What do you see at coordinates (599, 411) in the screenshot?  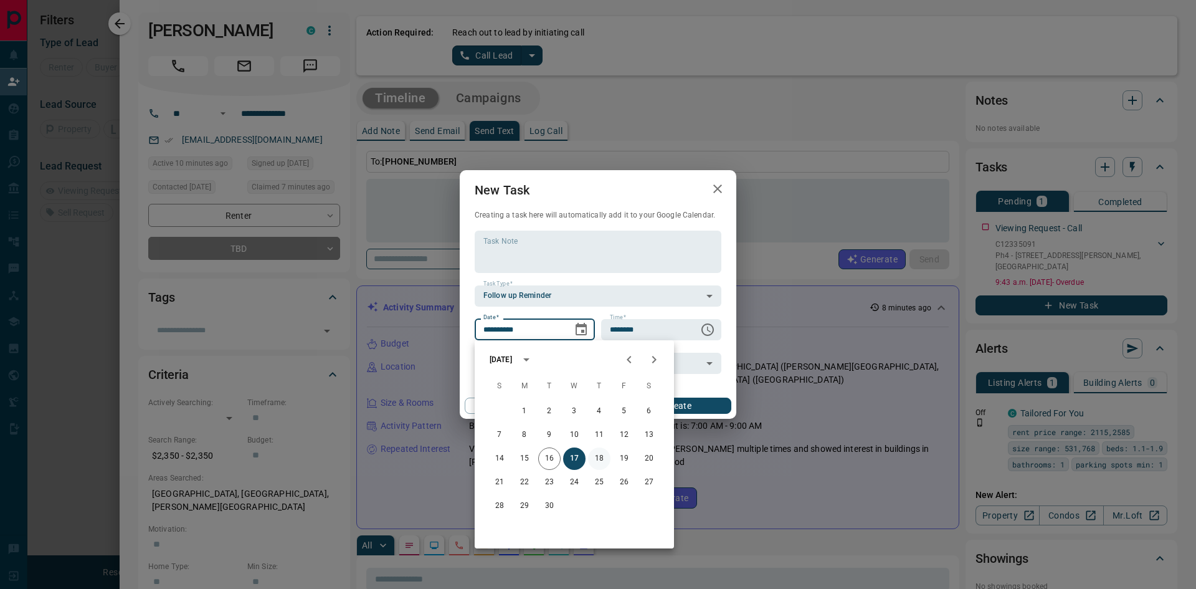 I see `button: 4` at bounding box center [599, 411].